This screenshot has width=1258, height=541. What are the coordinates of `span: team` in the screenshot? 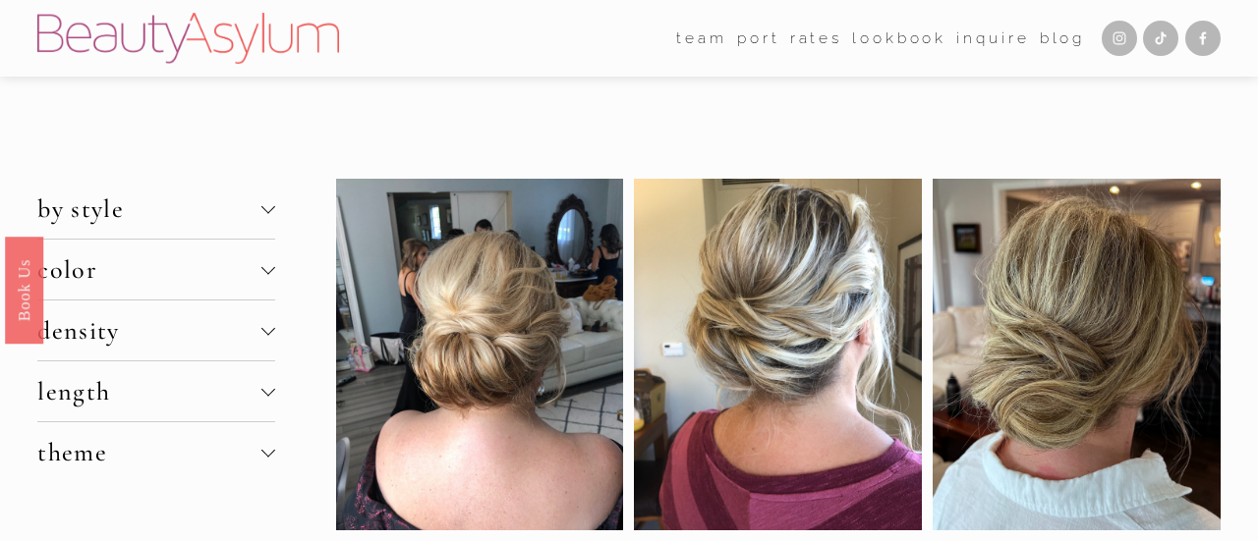 It's located at (700, 38).